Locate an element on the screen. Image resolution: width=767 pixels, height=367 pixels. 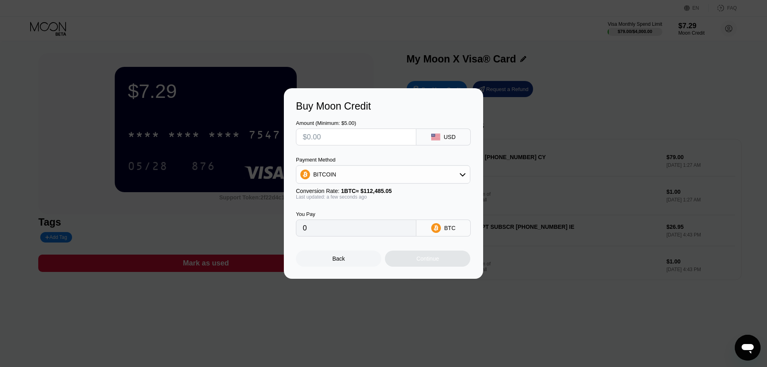
div: Last updated: a few seconds ago is located at coordinates (383, 197).